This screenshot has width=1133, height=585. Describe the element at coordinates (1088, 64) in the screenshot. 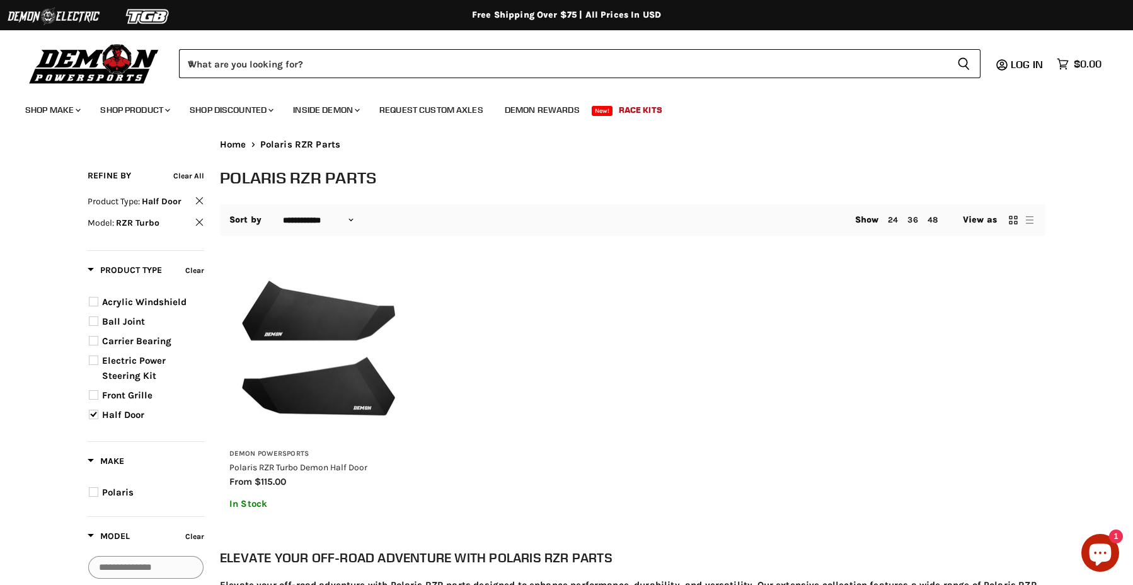

I see `span: $0.00` at that location.